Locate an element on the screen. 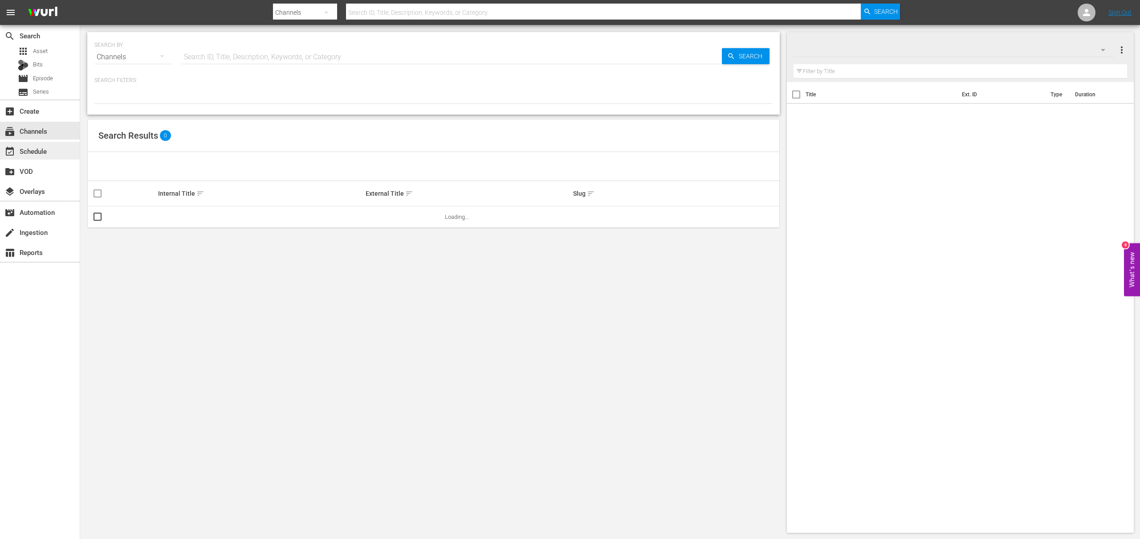 This screenshot has height=539, width=1140. span: Overlays is located at coordinates (10, 192).